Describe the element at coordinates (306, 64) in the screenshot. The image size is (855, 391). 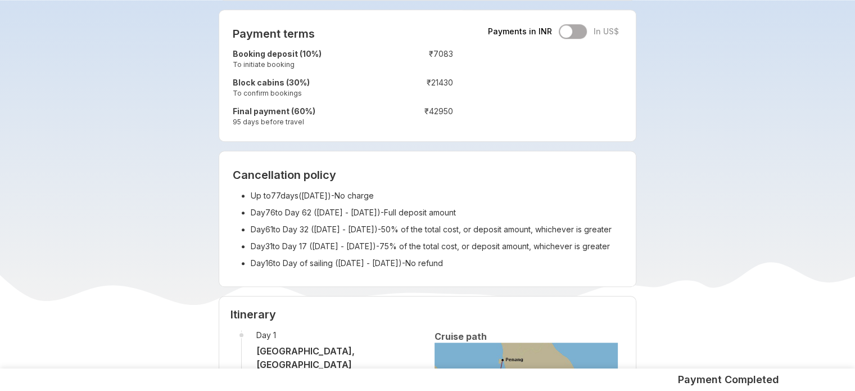
I see `small: To initiate booking` at that location.